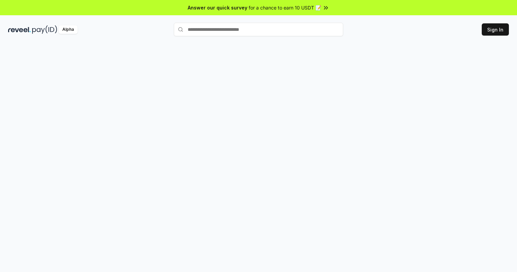  Describe the element at coordinates (45, 29) in the screenshot. I see `img: pay_id` at that location.